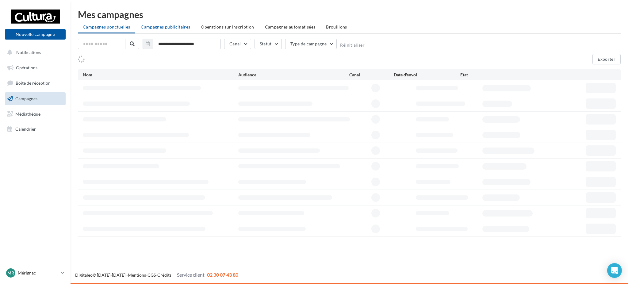 Image resolution: width=628 pixels, height=284 pixels. What do you see at coordinates (84, 275) in the screenshot?
I see `a: Digitaleo` at bounding box center [84, 275].